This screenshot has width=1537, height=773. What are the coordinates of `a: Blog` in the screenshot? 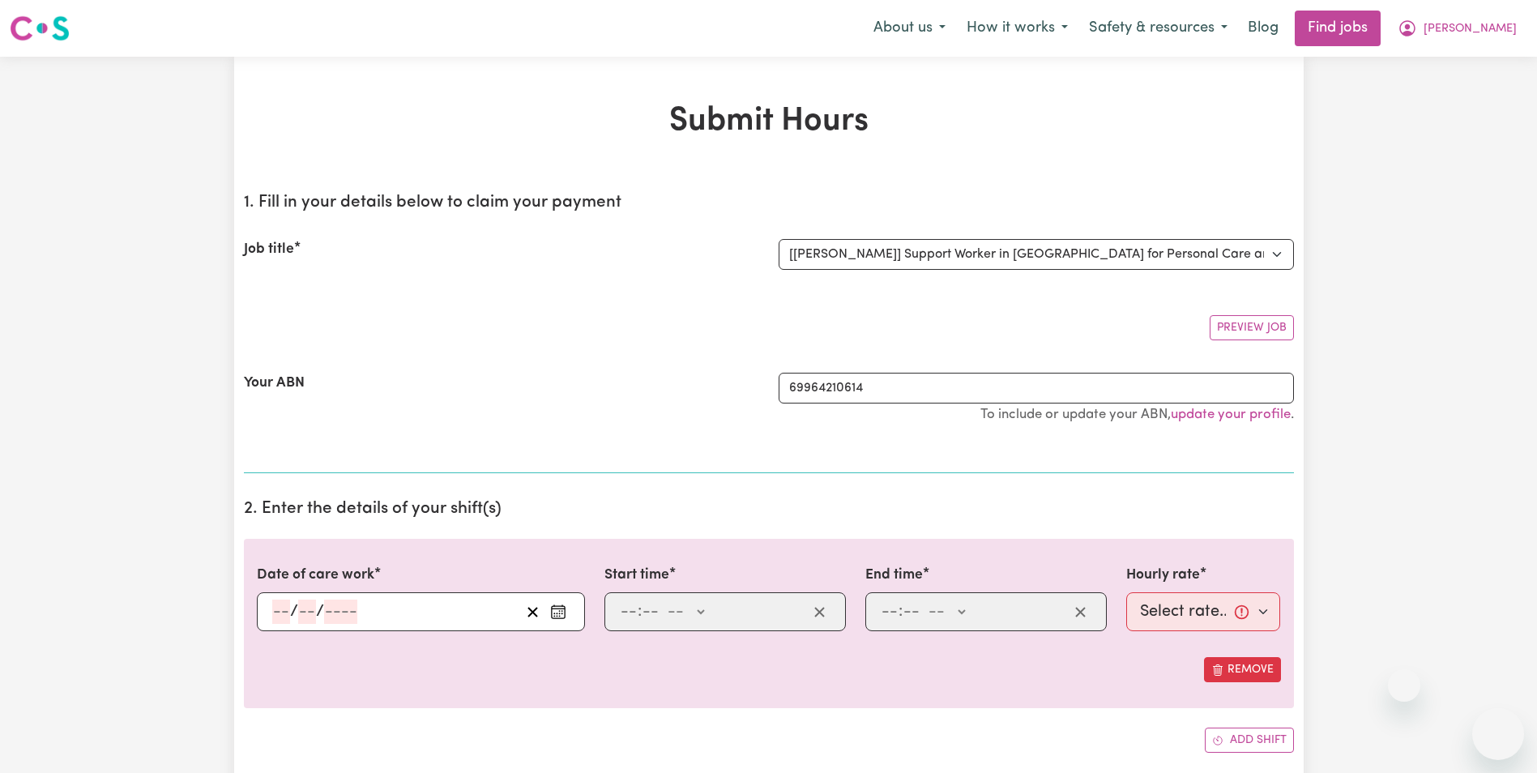 It's located at (1263, 28).